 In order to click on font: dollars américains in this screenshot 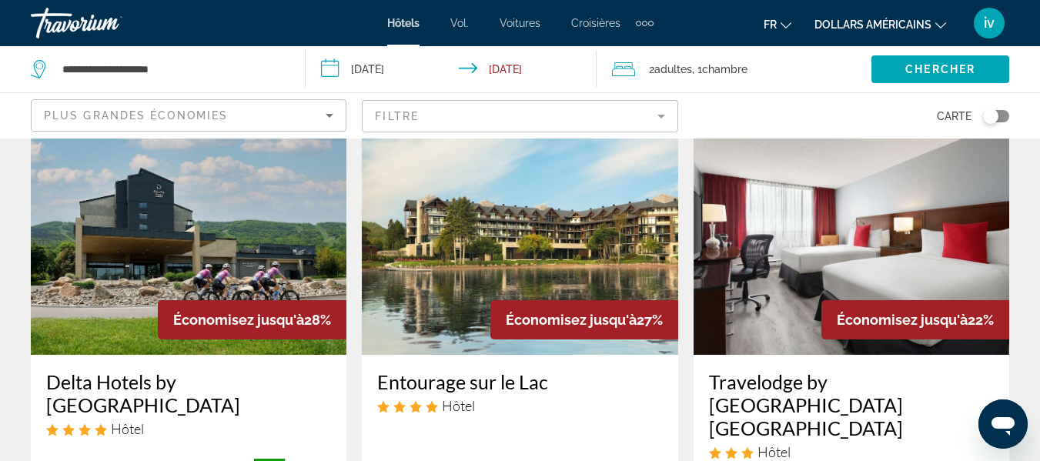, I will do `click(873, 25)`.